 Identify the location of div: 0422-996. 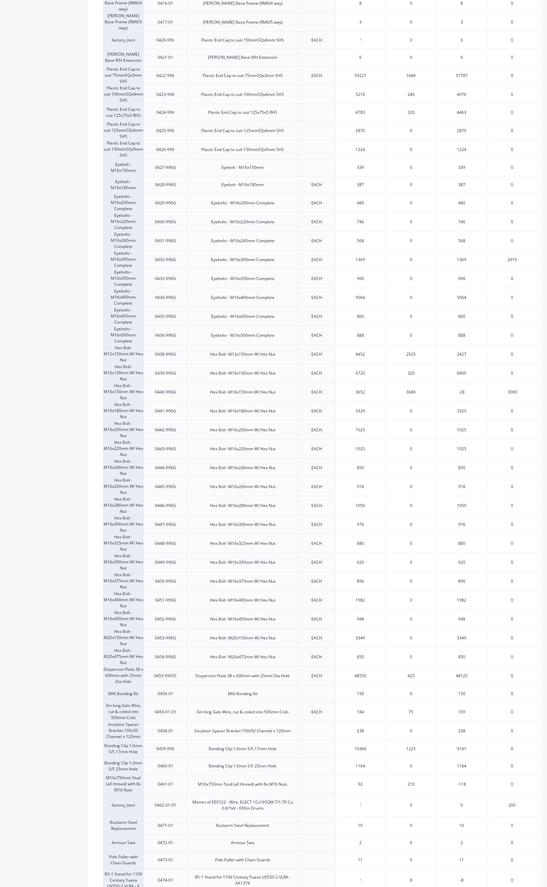
(165, 76).